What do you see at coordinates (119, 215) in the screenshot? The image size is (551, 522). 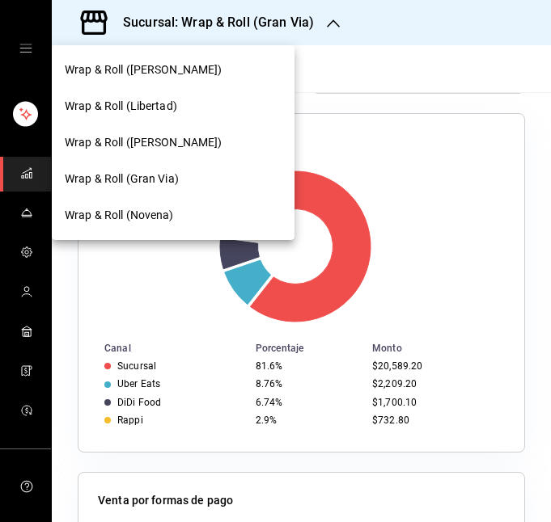 I see `span: Wrap & Roll (Novena)` at bounding box center [119, 215].